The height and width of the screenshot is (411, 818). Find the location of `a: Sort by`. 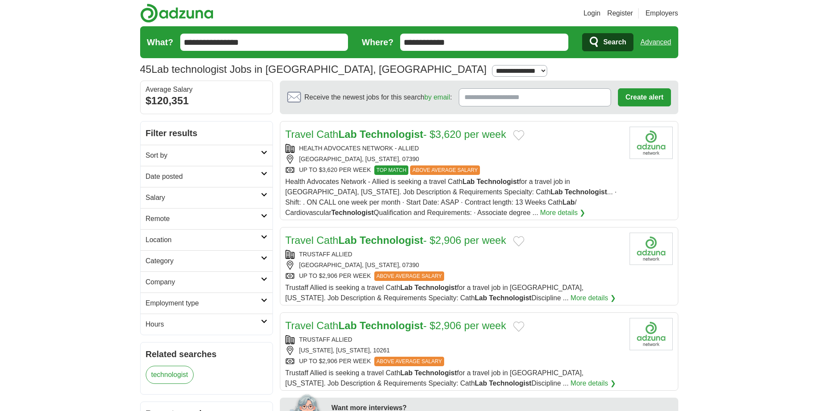

a: Sort by is located at coordinates (206, 155).